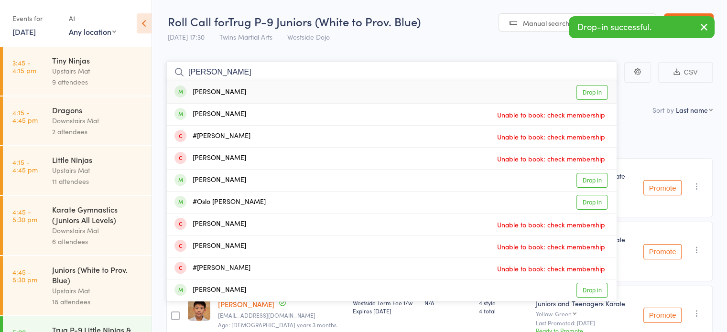 Image resolution: width=727 pixels, height=332 pixels. I want to click on div: Last name, so click(692, 110).